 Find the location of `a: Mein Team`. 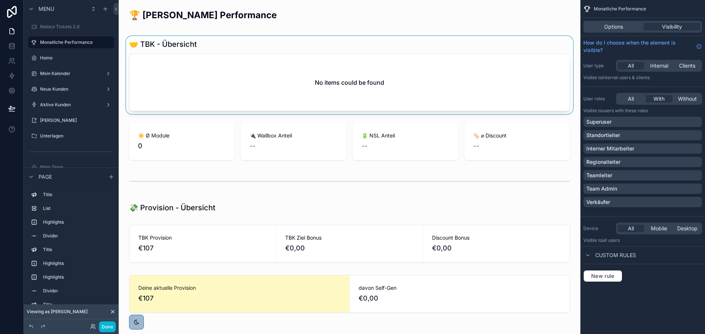

a: Mein Team is located at coordinates (71, 167).